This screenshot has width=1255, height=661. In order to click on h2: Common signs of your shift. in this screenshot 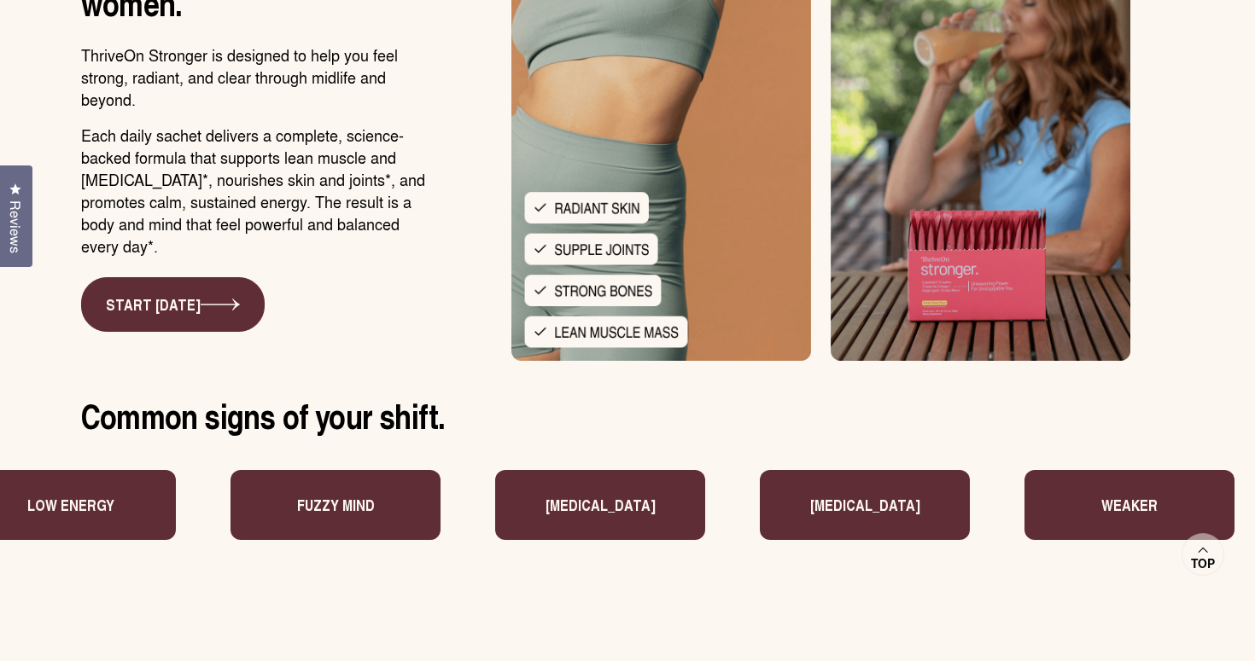, I will do `click(627, 416)`.